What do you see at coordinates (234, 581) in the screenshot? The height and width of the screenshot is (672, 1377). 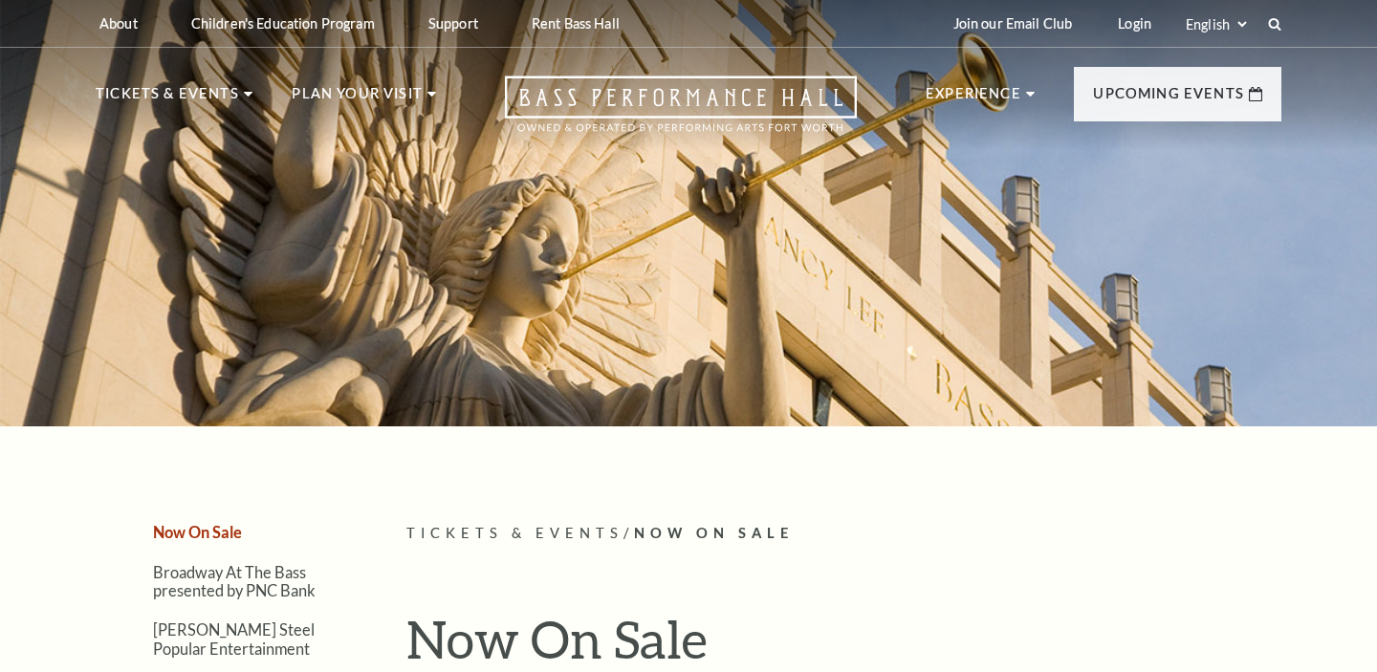 I see `a: Broadway At The Bass presented by PNC Bank` at bounding box center [234, 581].